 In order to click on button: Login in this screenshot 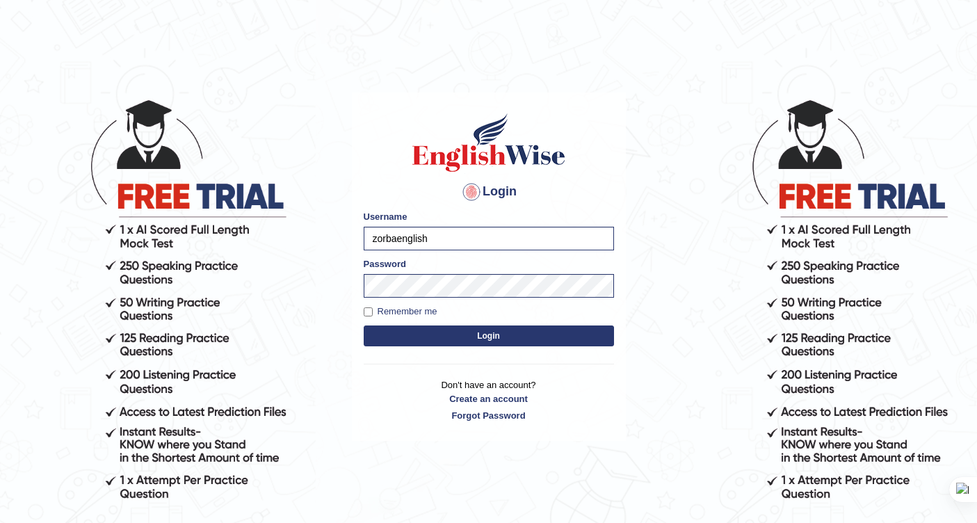, I will do `click(489, 336)`.